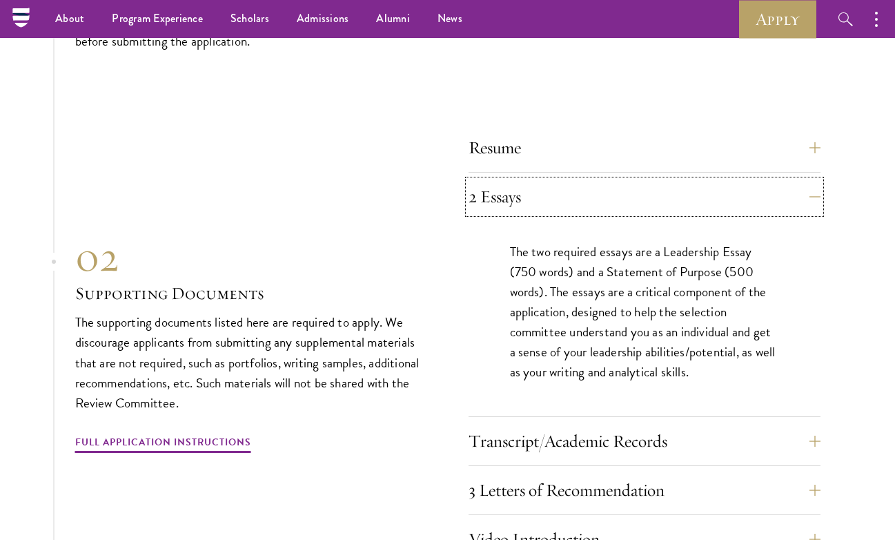 This screenshot has width=895, height=540. What do you see at coordinates (251, 362) in the screenshot?
I see `p: The supporting documents listed here are required to apply. We discourage applicants from submitt...` at bounding box center [251, 362].